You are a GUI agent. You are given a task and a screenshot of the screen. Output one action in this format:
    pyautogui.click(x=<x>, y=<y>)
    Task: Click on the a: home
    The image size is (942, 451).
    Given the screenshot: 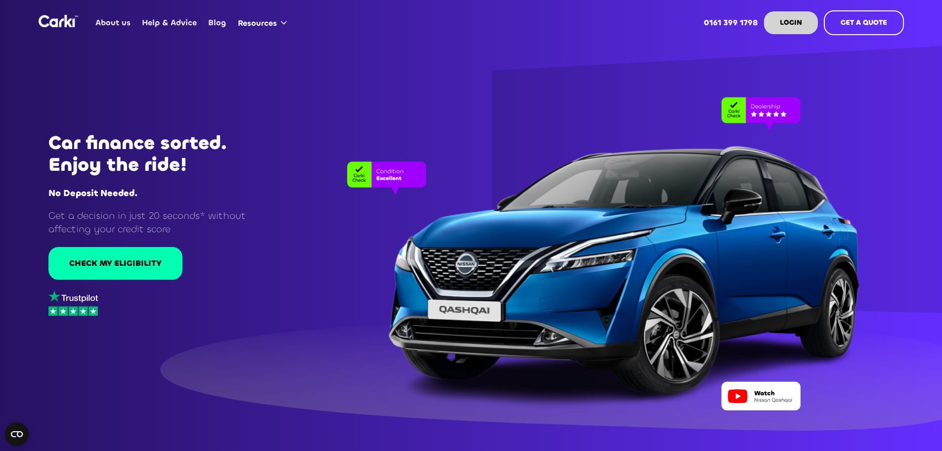 What is the action you would take?
    pyautogui.click(x=58, y=21)
    